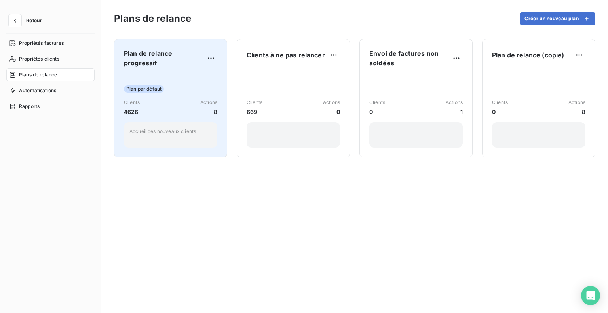 The image size is (608, 313). Describe the element at coordinates (39, 59) in the screenshot. I see `span: Propriétés clients` at that location.